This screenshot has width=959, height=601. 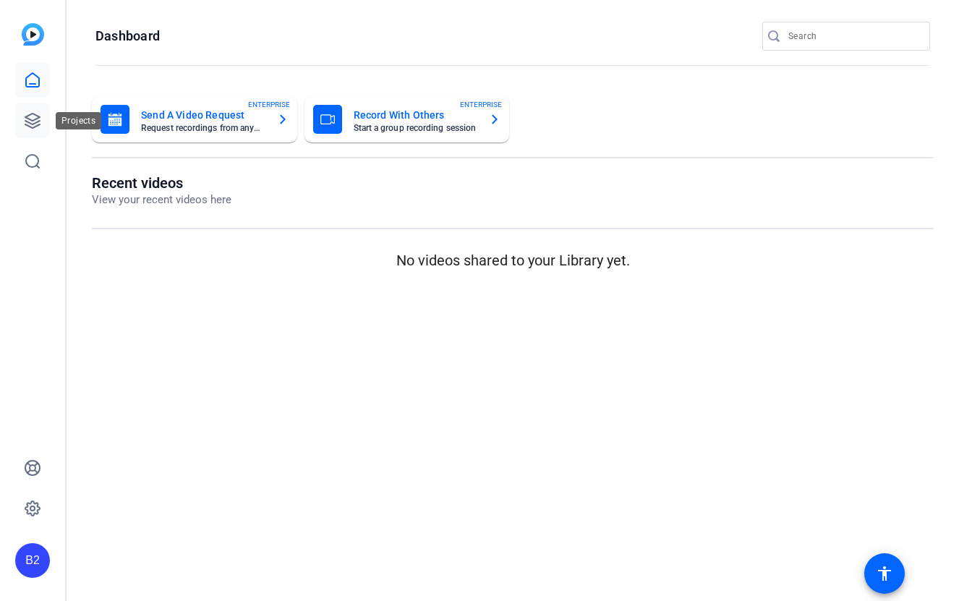 What do you see at coordinates (78, 121) in the screenshot?
I see `div: Projects` at bounding box center [78, 121].